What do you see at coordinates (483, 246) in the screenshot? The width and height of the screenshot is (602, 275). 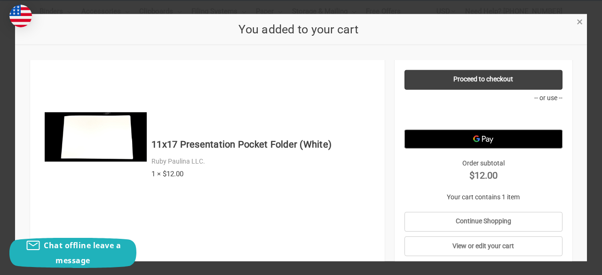 I see `a: View or edit your cart` at bounding box center [483, 246].